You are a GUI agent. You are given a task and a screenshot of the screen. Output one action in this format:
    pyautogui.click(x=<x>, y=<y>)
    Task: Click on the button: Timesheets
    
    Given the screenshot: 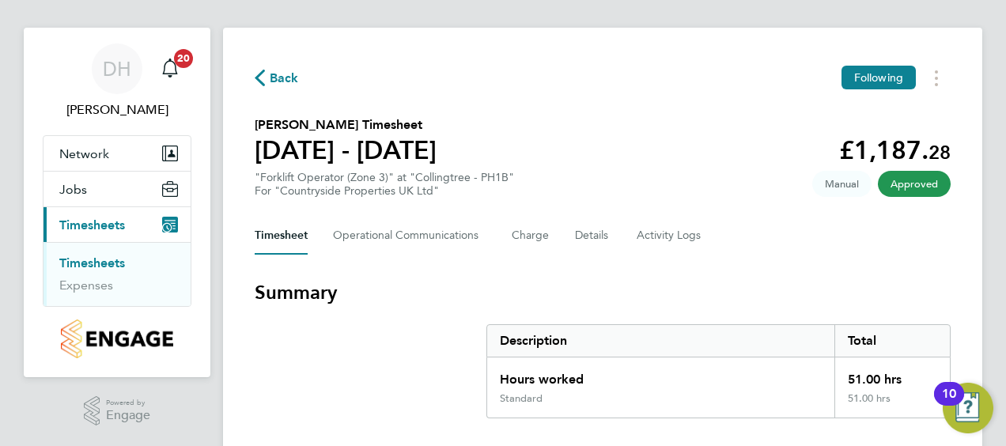 What is the action you would take?
    pyautogui.click(x=117, y=225)
    